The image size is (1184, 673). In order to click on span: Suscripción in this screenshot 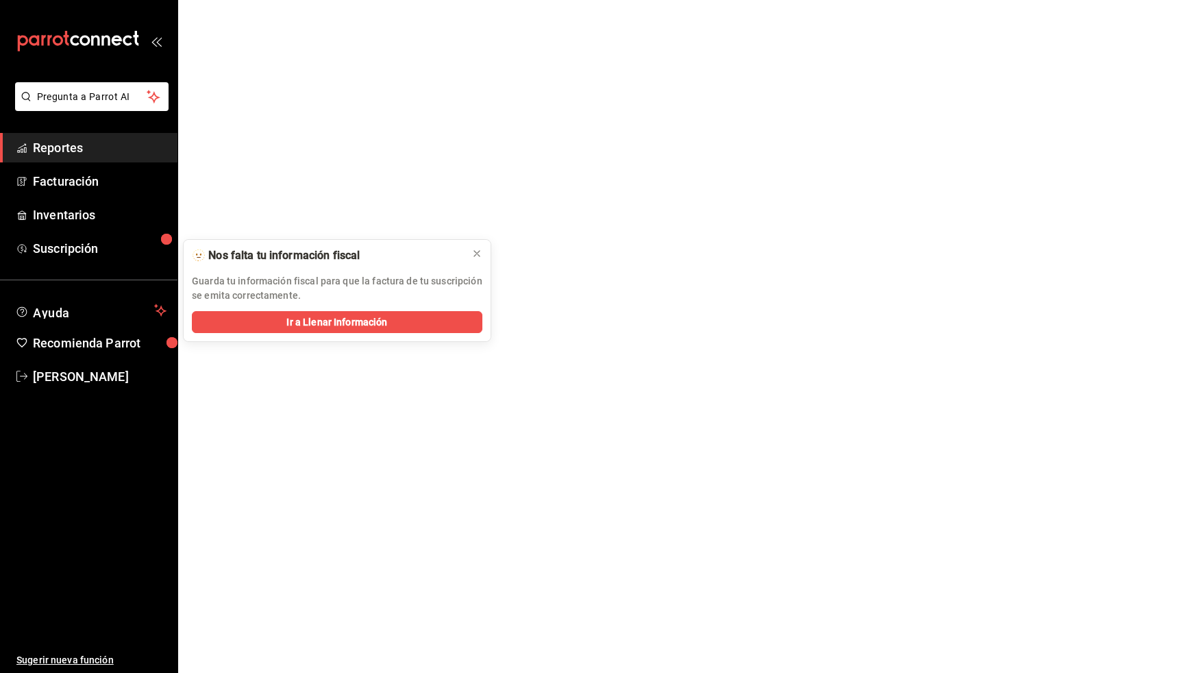, I will do `click(99, 248)`.